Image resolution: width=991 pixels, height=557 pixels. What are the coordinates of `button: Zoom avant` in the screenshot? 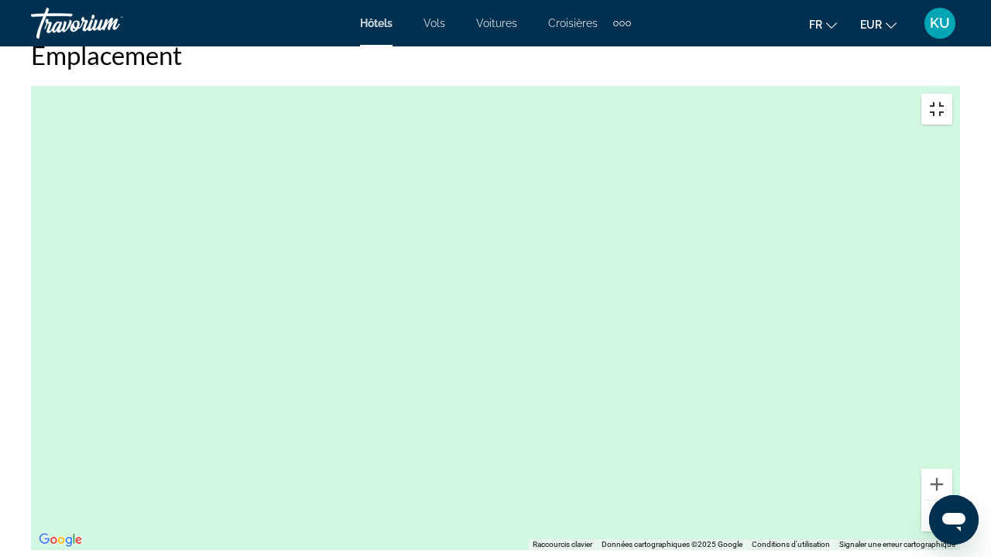 It's located at (937, 485).